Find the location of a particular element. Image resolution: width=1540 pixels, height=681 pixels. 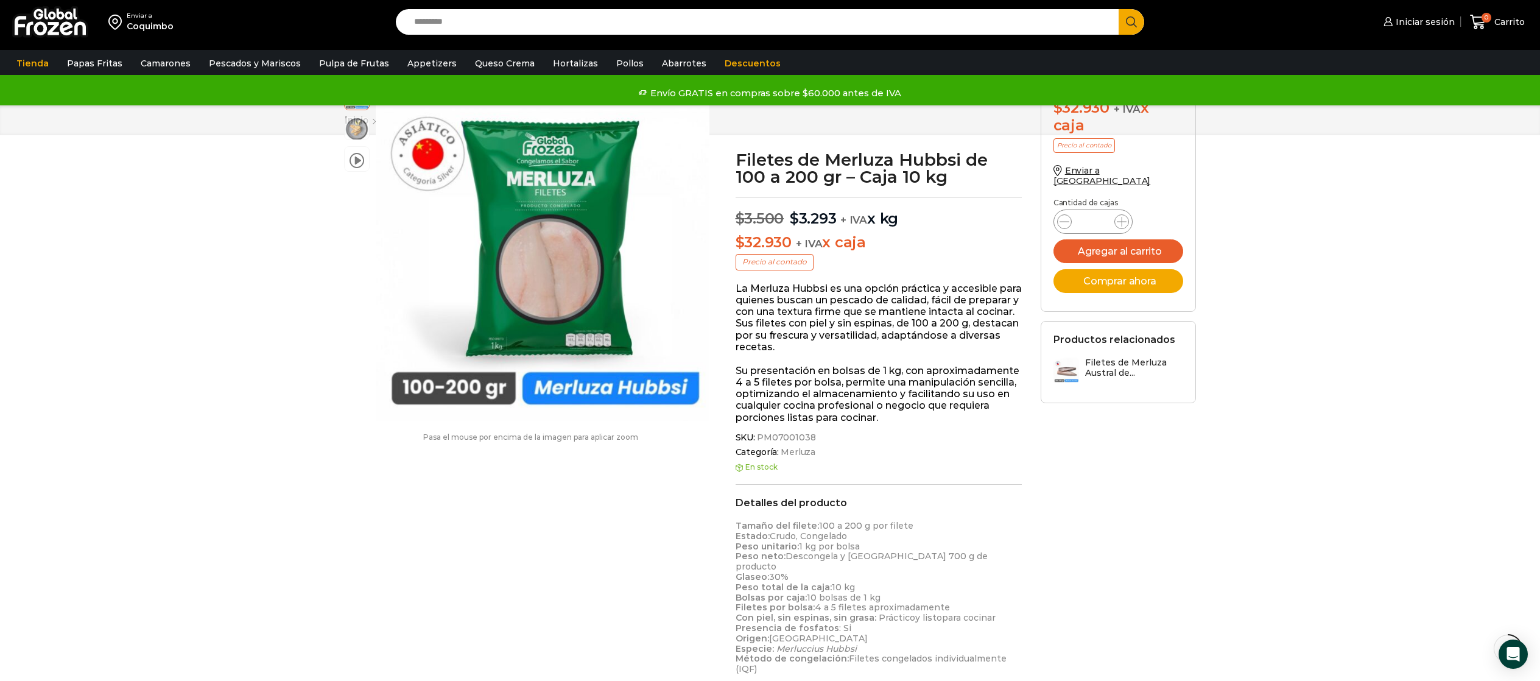

input: Product quantity is located at coordinates (1093, 222).